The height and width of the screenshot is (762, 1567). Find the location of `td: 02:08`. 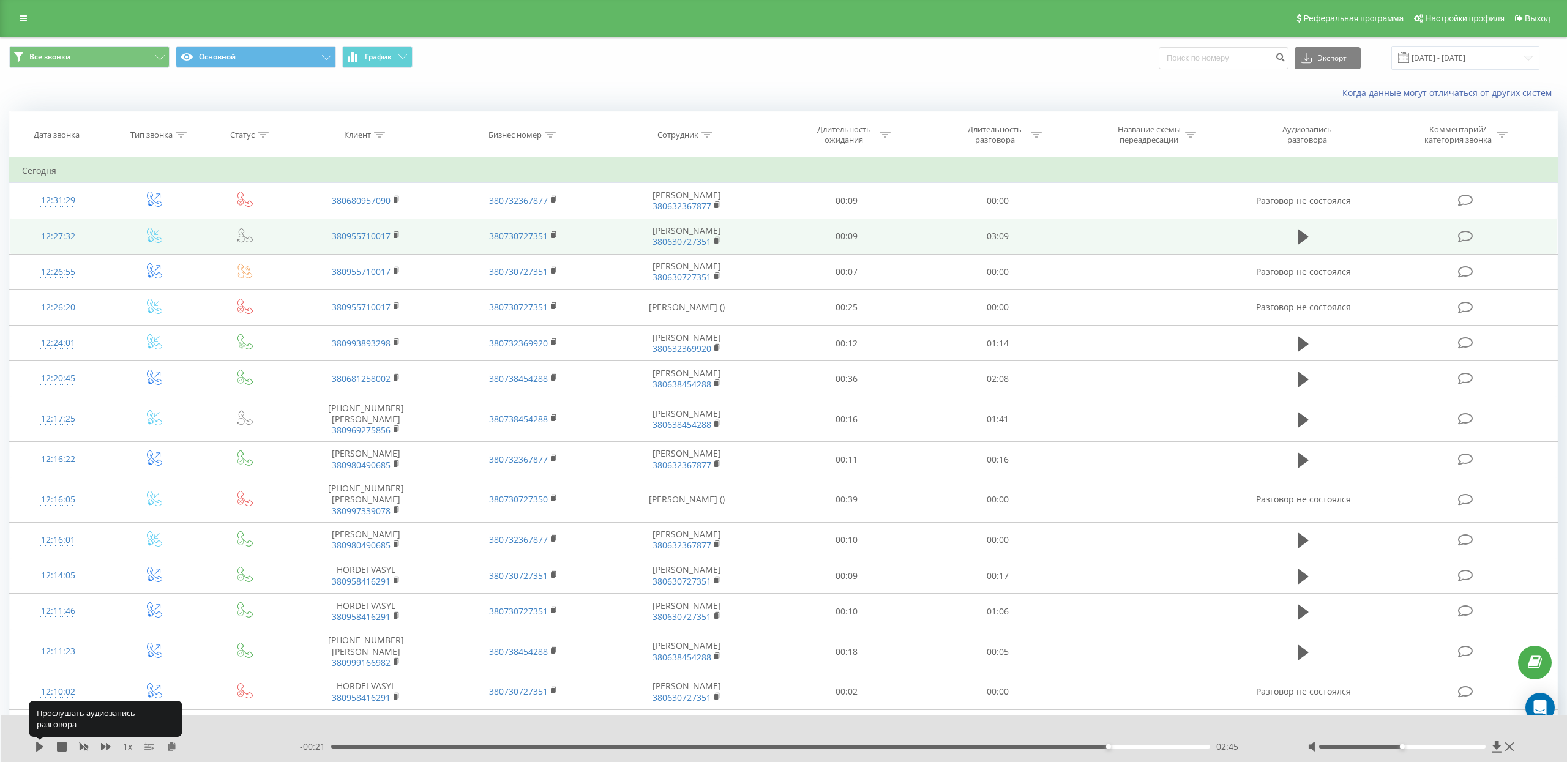

td: 02:08 is located at coordinates (998, 379).